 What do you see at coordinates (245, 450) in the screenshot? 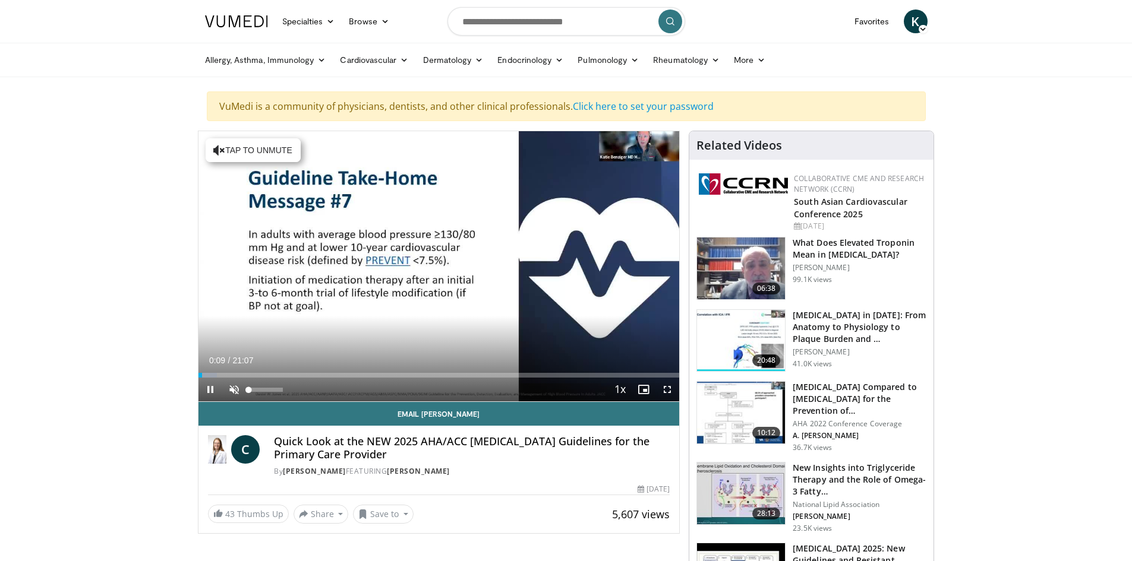
I see `span: C` at bounding box center [245, 450].